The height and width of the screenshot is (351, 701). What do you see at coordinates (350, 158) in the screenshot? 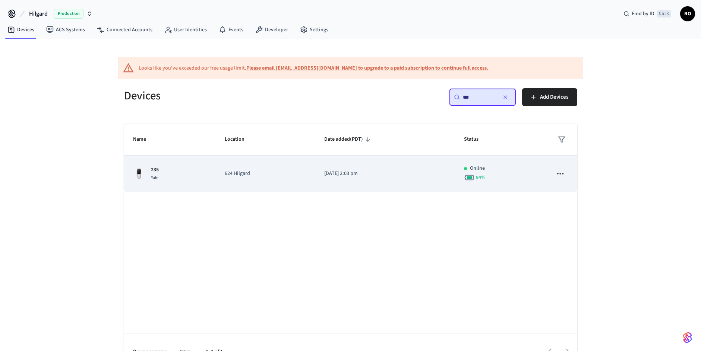
I see `table: sticky table` at bounding box center [350, 158].